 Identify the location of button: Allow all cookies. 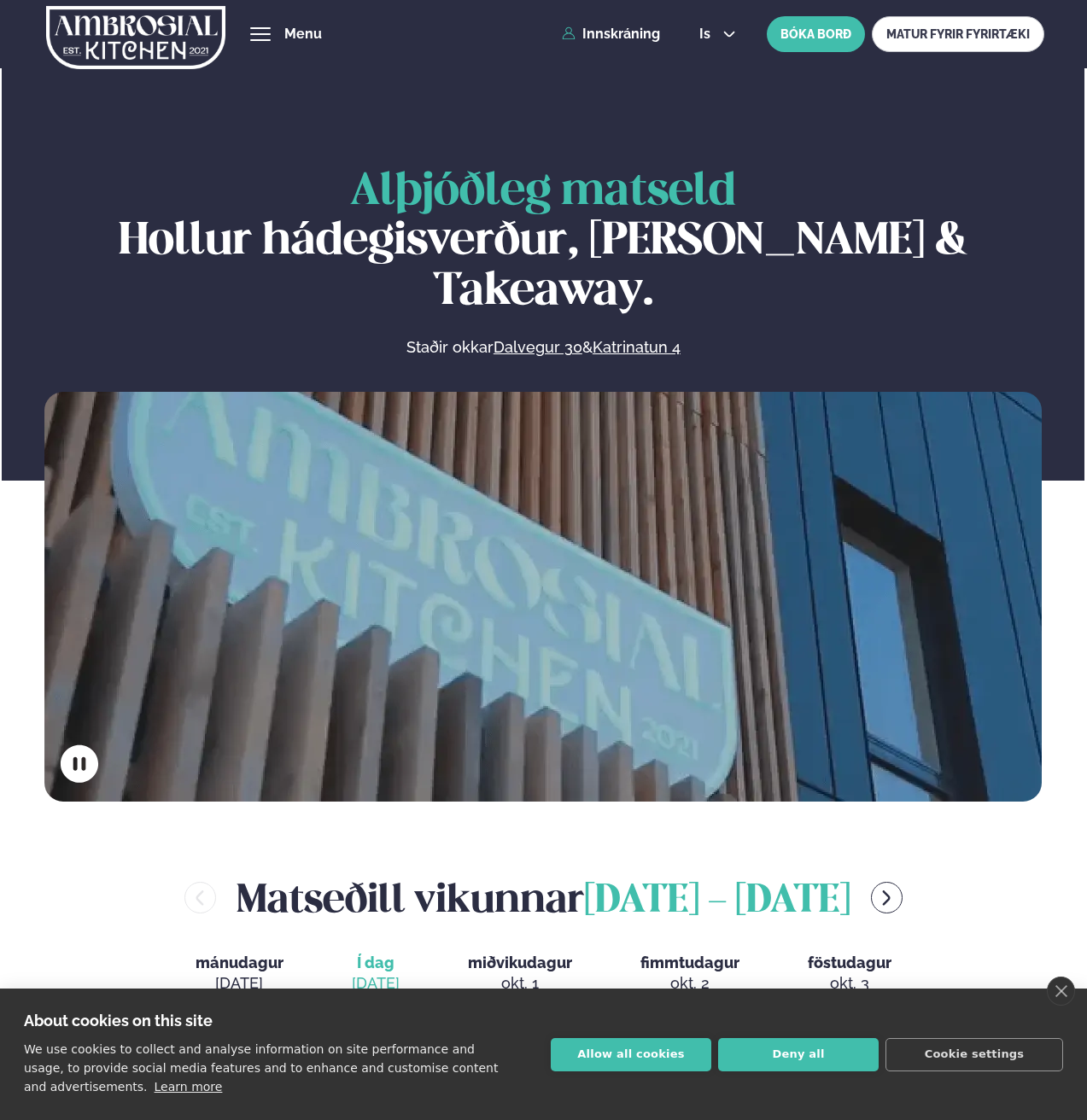
(631, 1055).